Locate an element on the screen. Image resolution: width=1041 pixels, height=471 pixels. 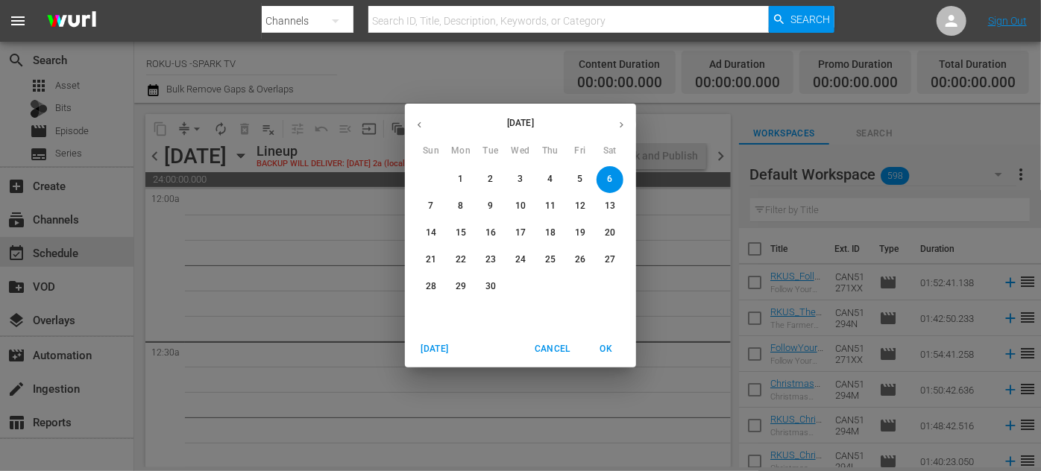
button: 14 is located at coordinates (431, 233).